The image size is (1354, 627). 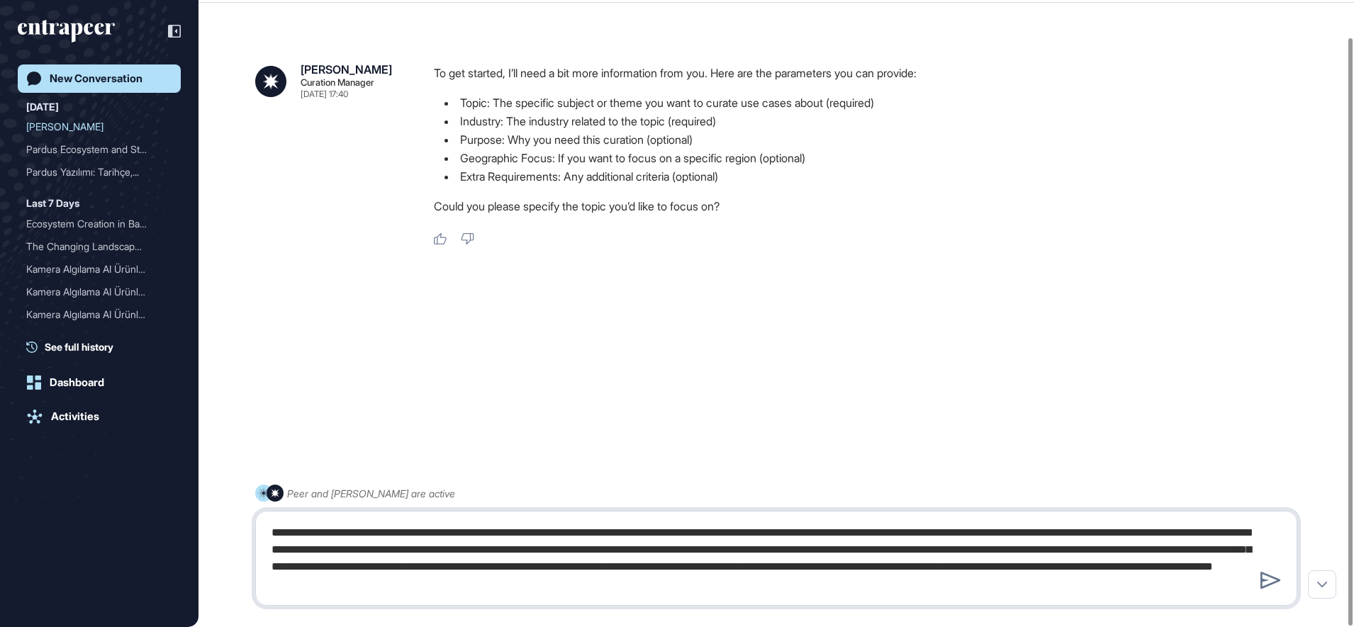 What do you see at coordinates (96, 79) in the screenshot?
I see `div: New Conversation` at bounding box center [96, 79].